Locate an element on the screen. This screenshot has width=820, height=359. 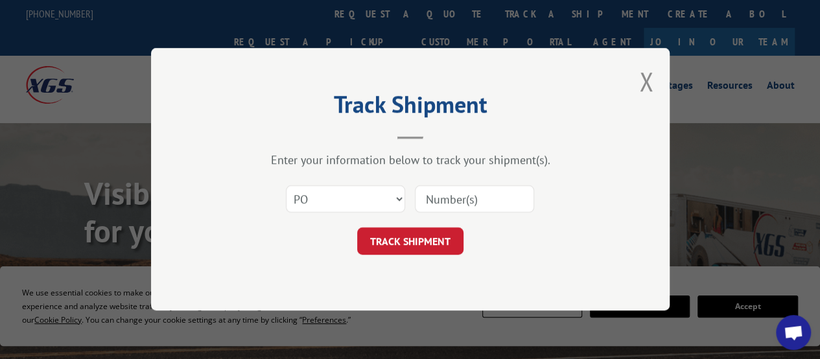
button: TRACK SHIPMENT is located at coordinates (410, 242).